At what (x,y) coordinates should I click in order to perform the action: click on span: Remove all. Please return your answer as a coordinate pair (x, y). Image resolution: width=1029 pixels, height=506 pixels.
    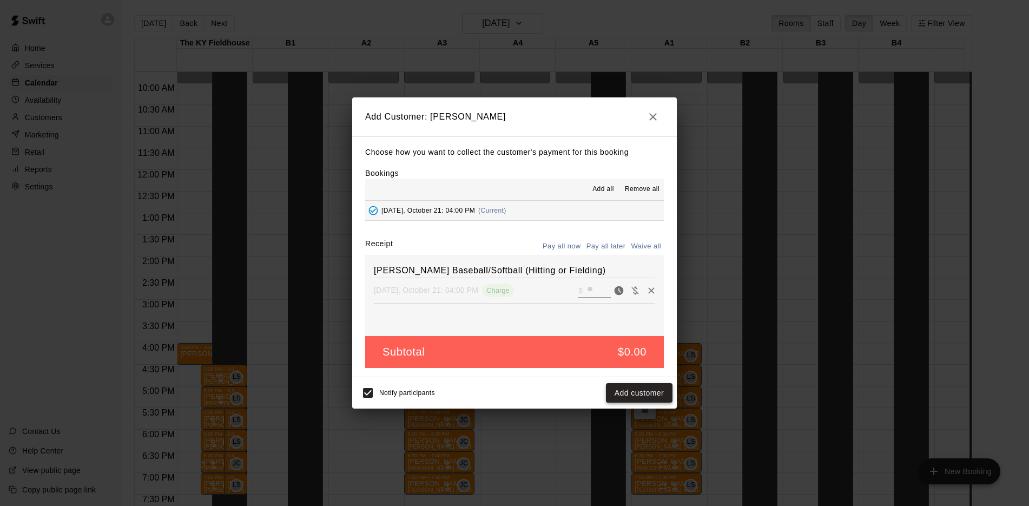
    Looking at the image, I should click on (642, 189).